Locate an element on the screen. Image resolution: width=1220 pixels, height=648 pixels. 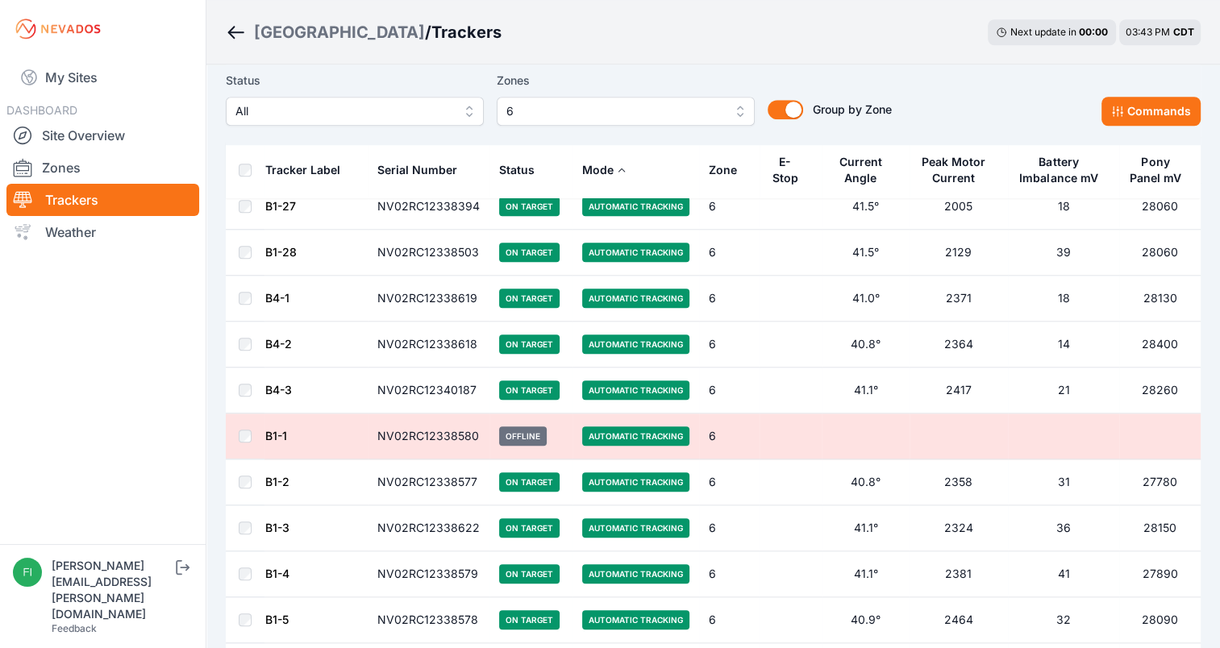
a: B4-3 is located at coordinates (278, 390).